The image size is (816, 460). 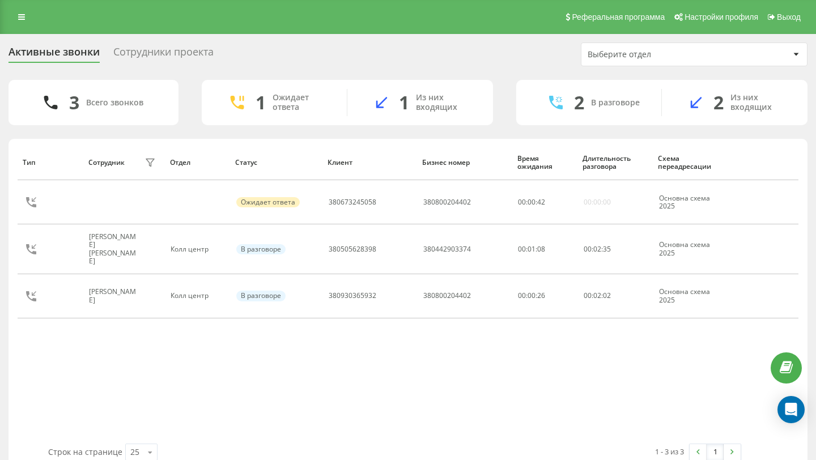 What do you see at coordinates (544, 249) in the screenshot?
I see `div: 00:01:08` at bounding box center [544, 249].